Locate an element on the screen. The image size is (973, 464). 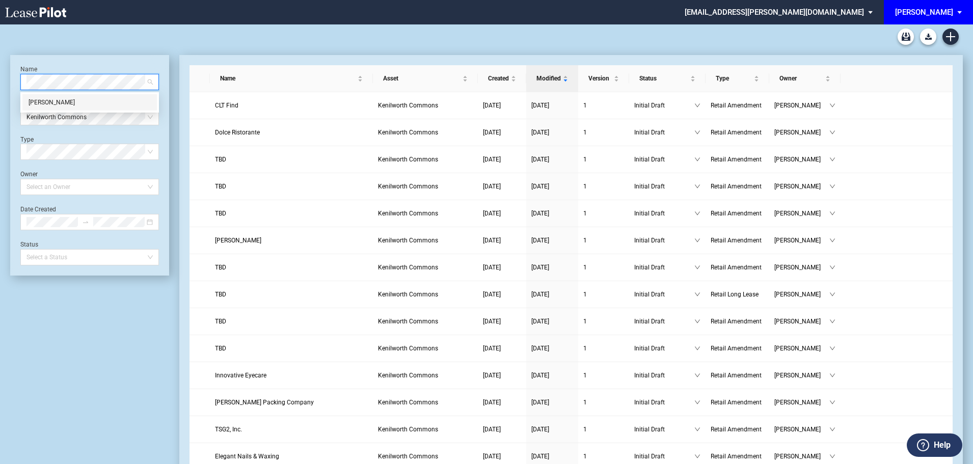
th: Type is located at coordinates (737, 78).